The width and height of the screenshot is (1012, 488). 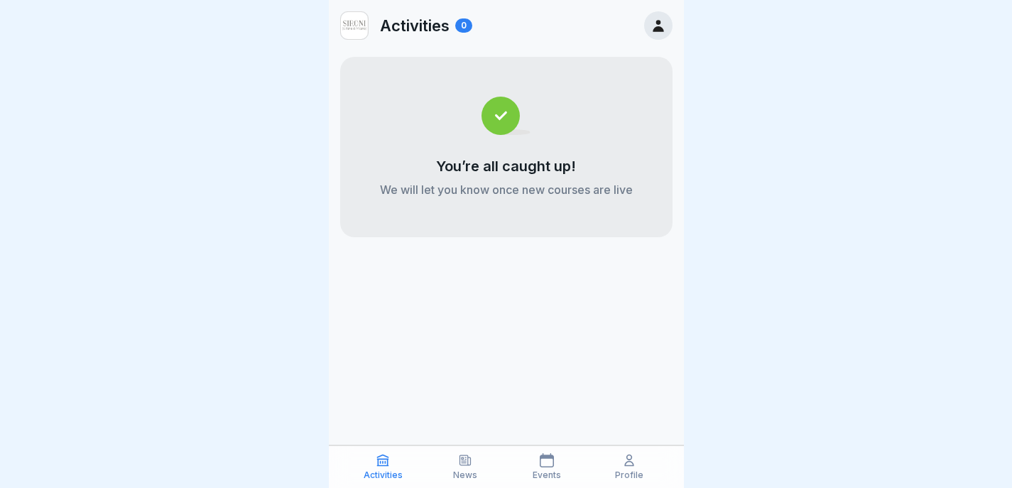 What do you see at coordinates (629, 475) in the screenshot?
I see `p: Profile` at bounding box center [629, 475].